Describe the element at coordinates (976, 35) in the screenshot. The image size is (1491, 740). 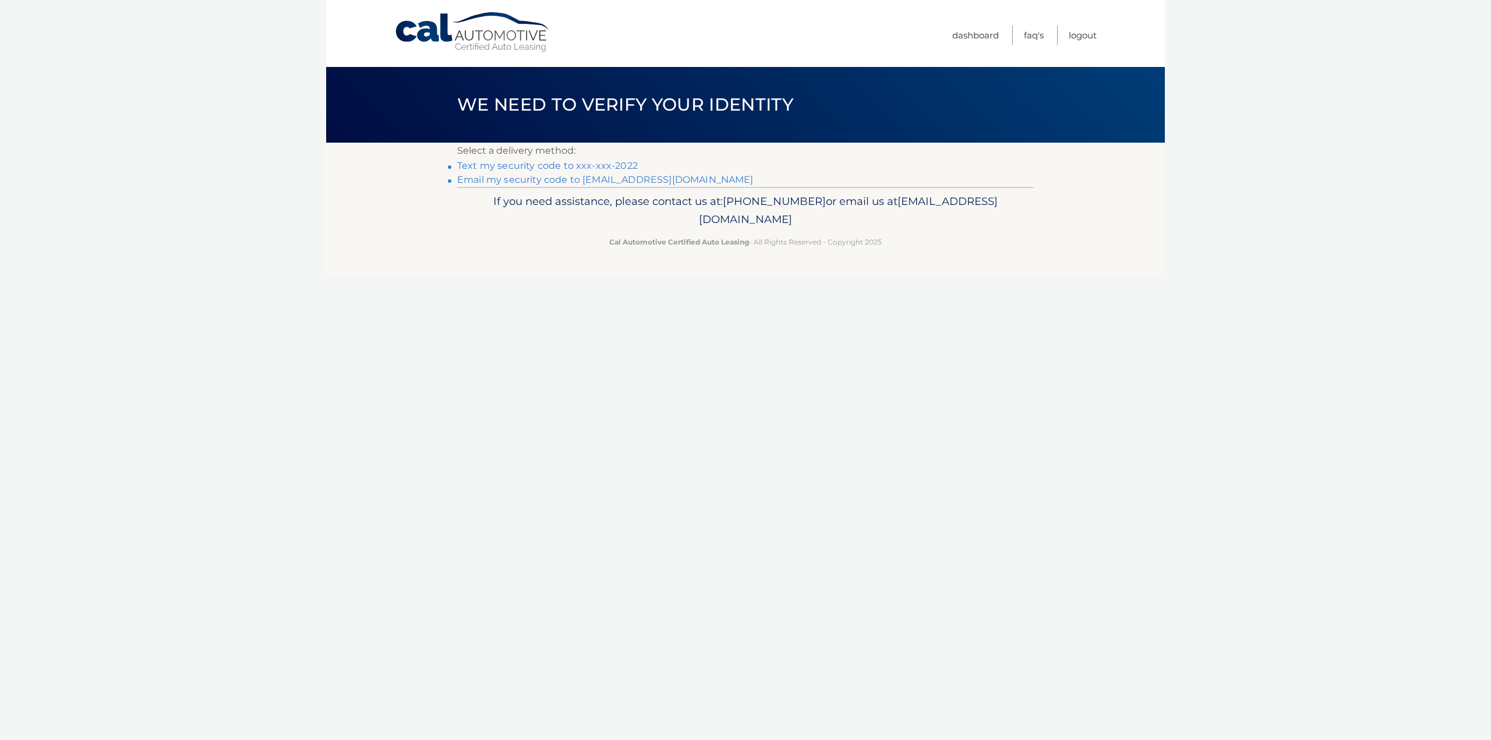
I see `a: Dashboard` at that location.